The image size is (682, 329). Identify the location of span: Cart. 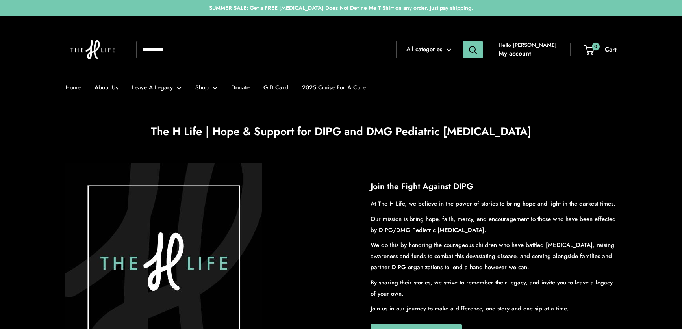
(611, 49).